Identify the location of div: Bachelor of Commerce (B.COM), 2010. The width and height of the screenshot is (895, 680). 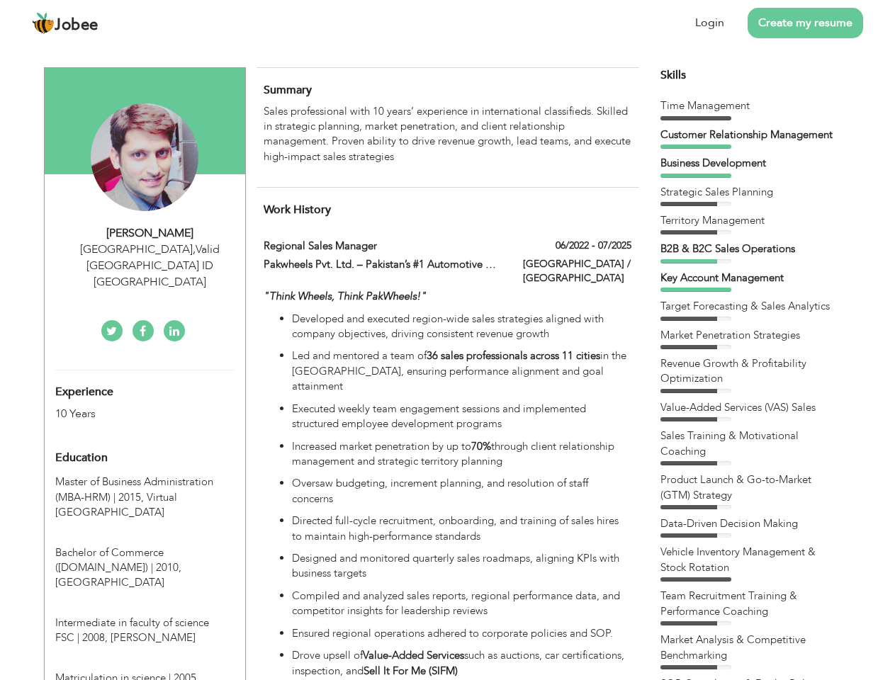
(145, 558).